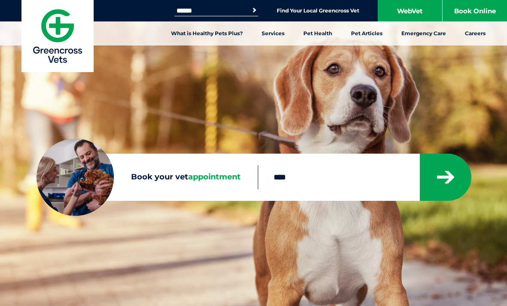 The height and width of the screenshot is (306, 507). Describe the element at coordinates (254, 10) in the screenshot. I see `button: Search` at that location.